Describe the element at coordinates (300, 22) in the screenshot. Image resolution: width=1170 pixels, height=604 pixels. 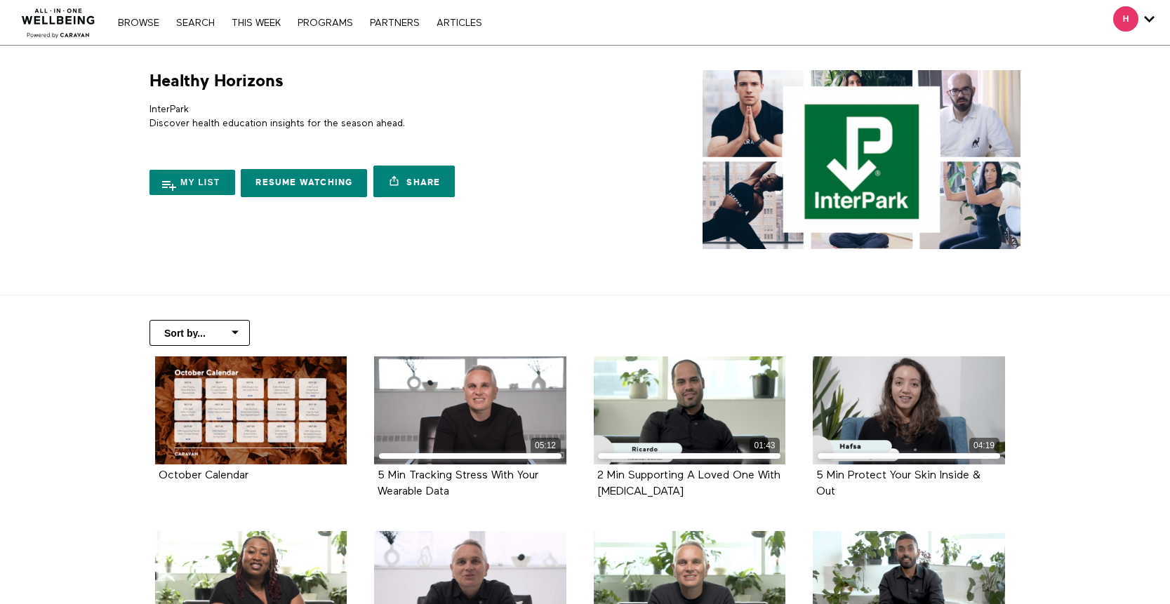
I see `nav: Primary` at that location.